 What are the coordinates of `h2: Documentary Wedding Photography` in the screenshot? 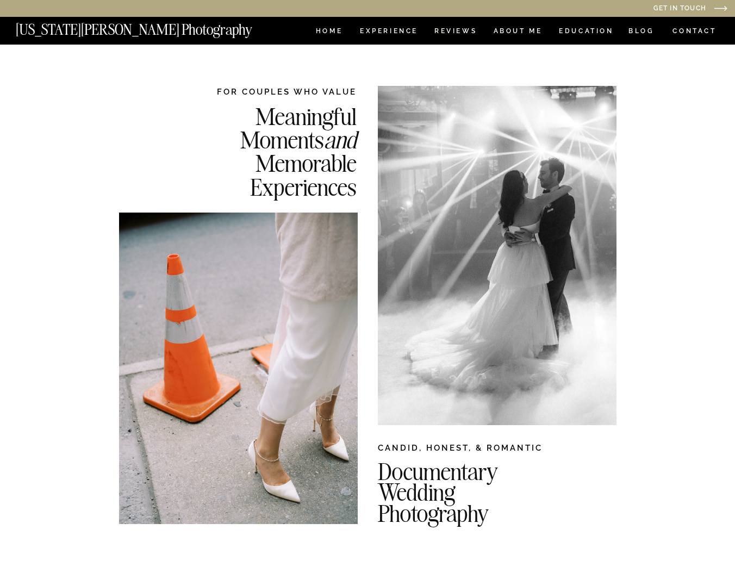 It's located at (521, 488).